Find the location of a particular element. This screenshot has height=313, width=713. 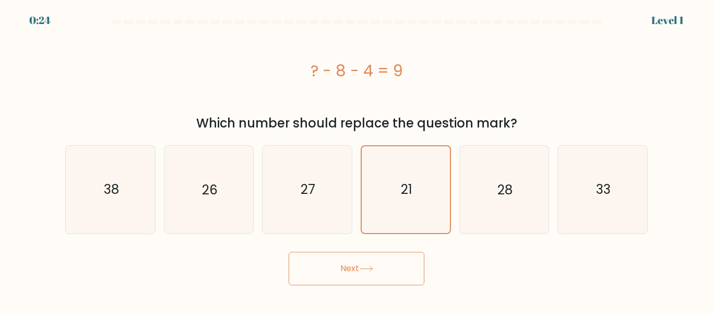

text: 28 is located at coordinates (505, 189).